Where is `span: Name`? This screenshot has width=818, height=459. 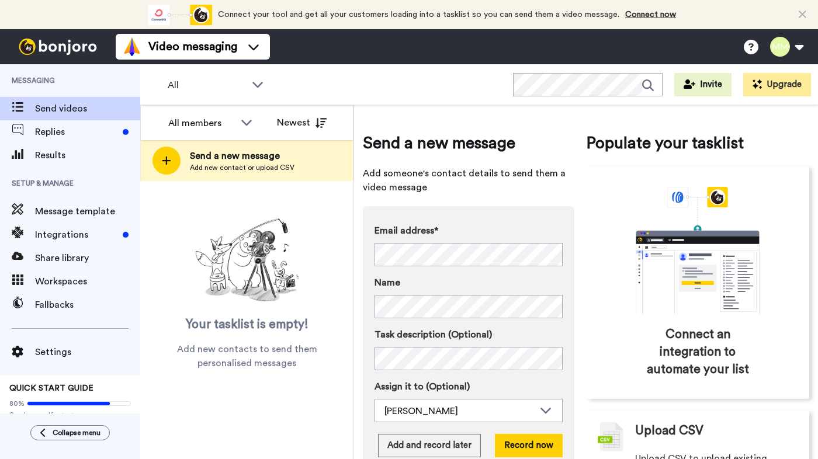
span: Name is located at coordinates (387, 283).